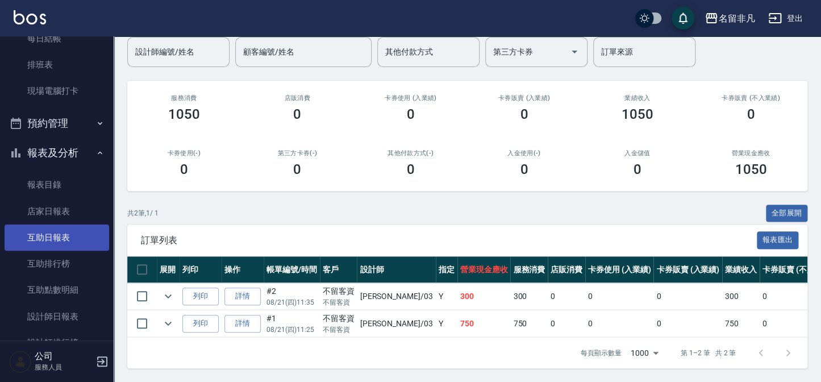  What do you see at coordinates (292, 323) in the screenshot?
I see `td: #1` at bounding box center [292, 323].